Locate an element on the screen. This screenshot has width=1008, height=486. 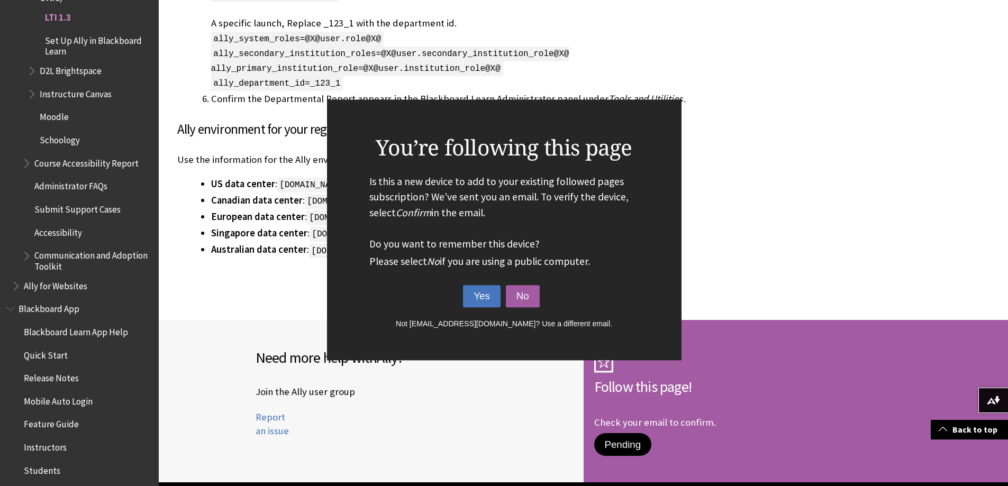
p: Use the information for the Ally environment your institution is hosted in. is located at coordinates (505, 160).